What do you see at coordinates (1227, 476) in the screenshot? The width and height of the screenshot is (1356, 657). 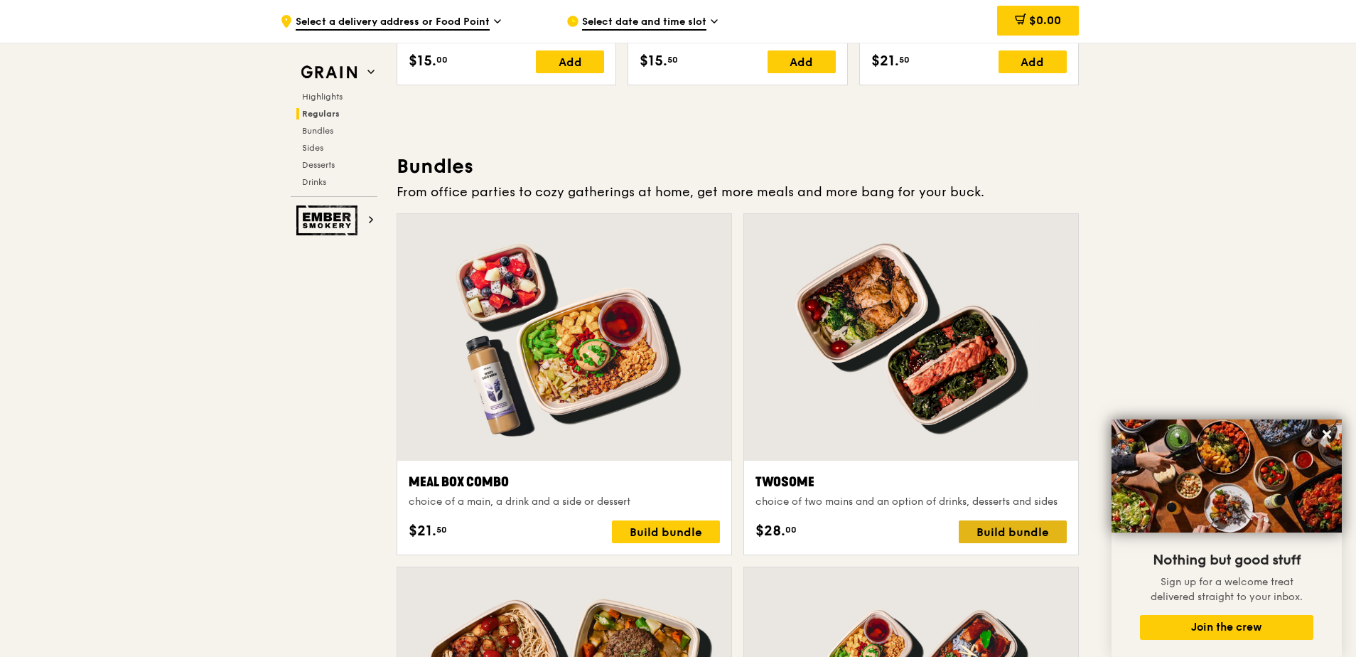 I see `img: DSC07876-Edit02-Large.jpeg` at bounding box center [1227, 476].